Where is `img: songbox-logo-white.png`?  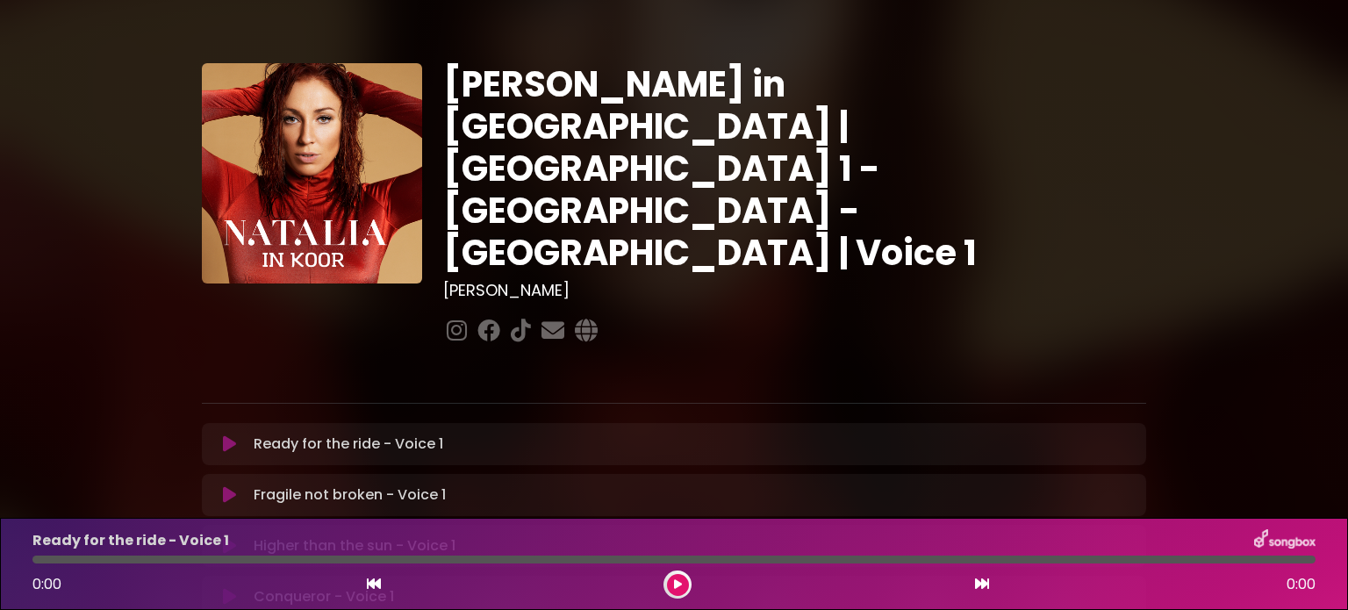
img: songbox-logo-white.png is located at coordinates (1285, 541).